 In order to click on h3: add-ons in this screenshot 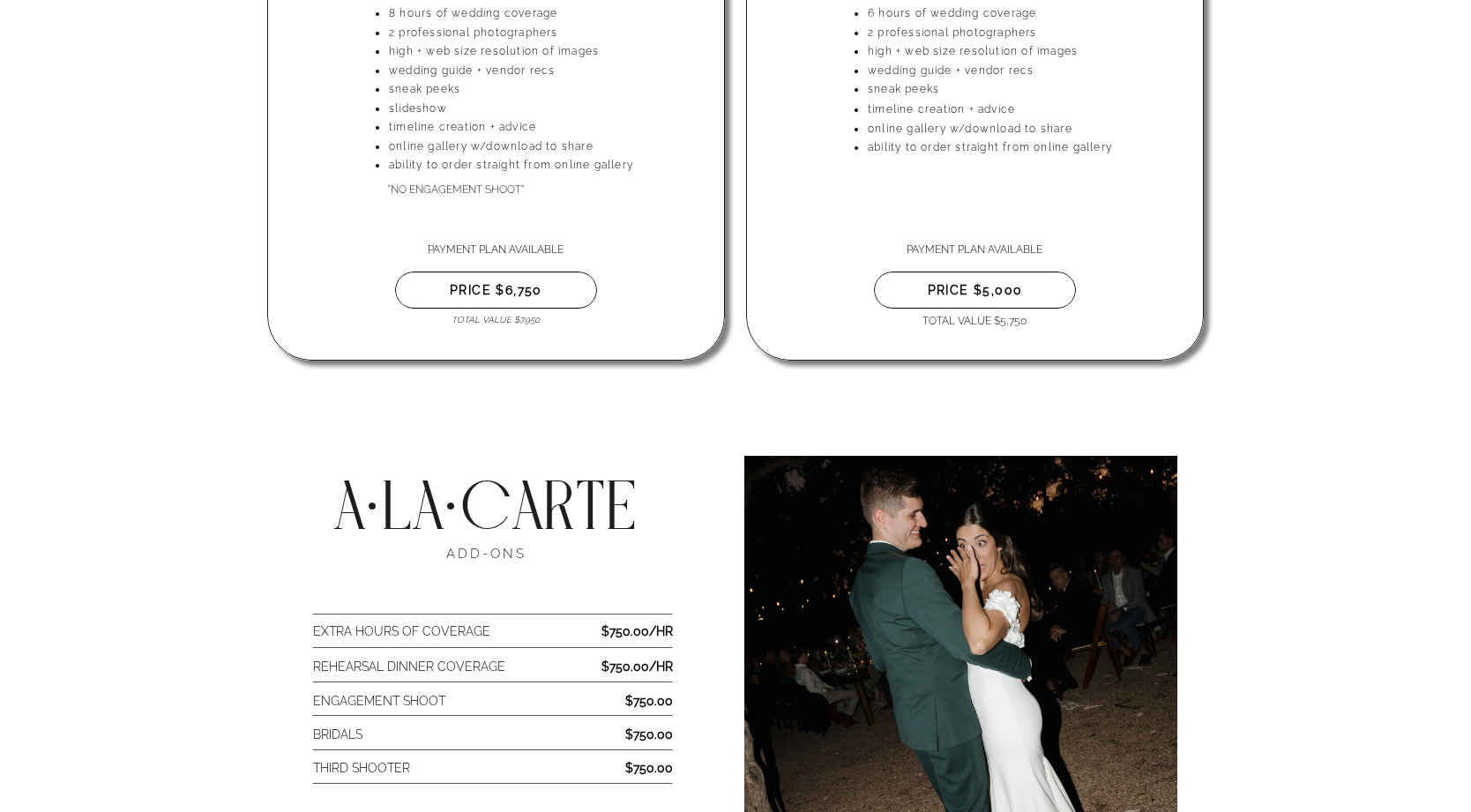, I will do `click(486, 553)`.